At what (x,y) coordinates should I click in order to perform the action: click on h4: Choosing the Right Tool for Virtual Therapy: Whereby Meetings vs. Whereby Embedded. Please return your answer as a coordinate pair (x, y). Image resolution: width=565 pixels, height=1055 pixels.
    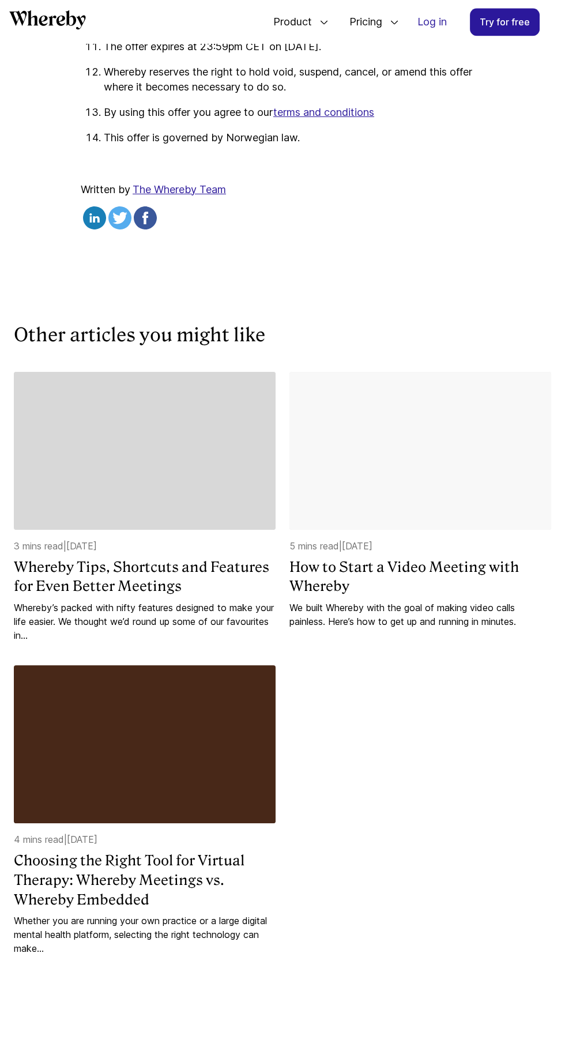
    Looking at the image, I should click on (145, 880).